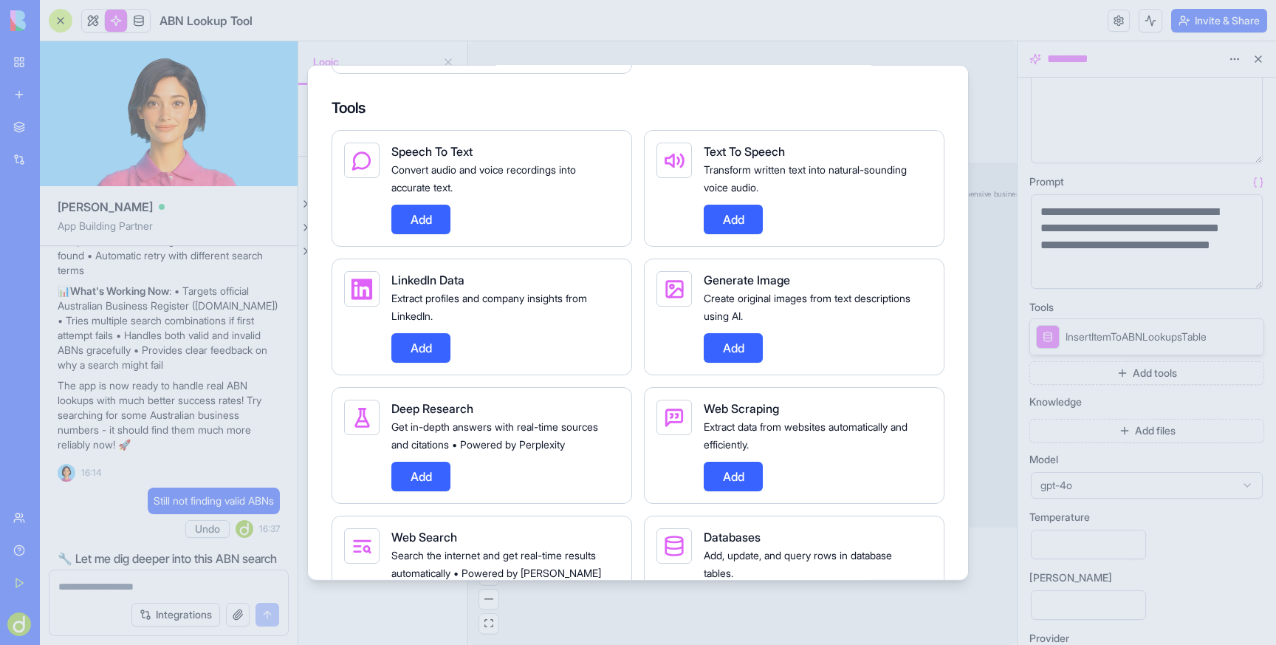 This screenshot has width=1276, height=645. What do you see at coordinates (806, 434) in the screenshot?
I see `span: Extract data from websites automatically and efficiently.` at bounding box center [806, 434].